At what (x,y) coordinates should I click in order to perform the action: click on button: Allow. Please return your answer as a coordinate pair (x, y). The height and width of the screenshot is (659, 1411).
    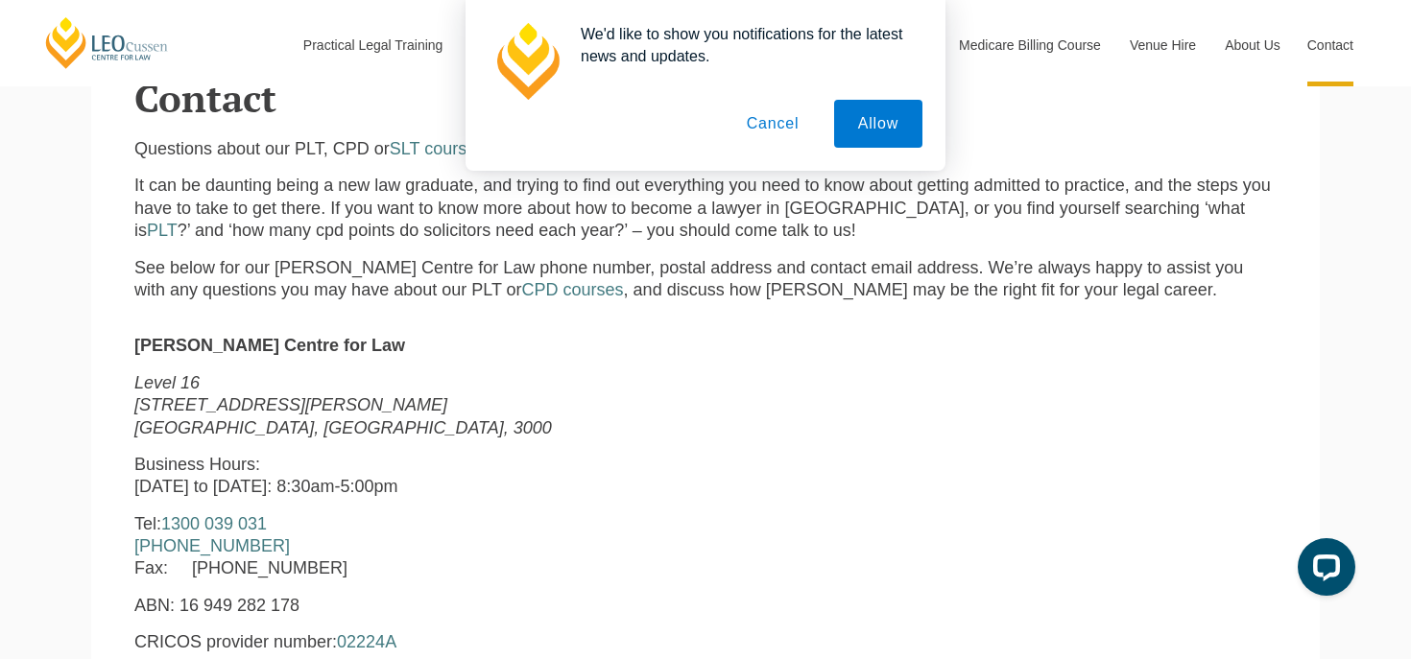
    Looking at the image, I should click on (878, 124).